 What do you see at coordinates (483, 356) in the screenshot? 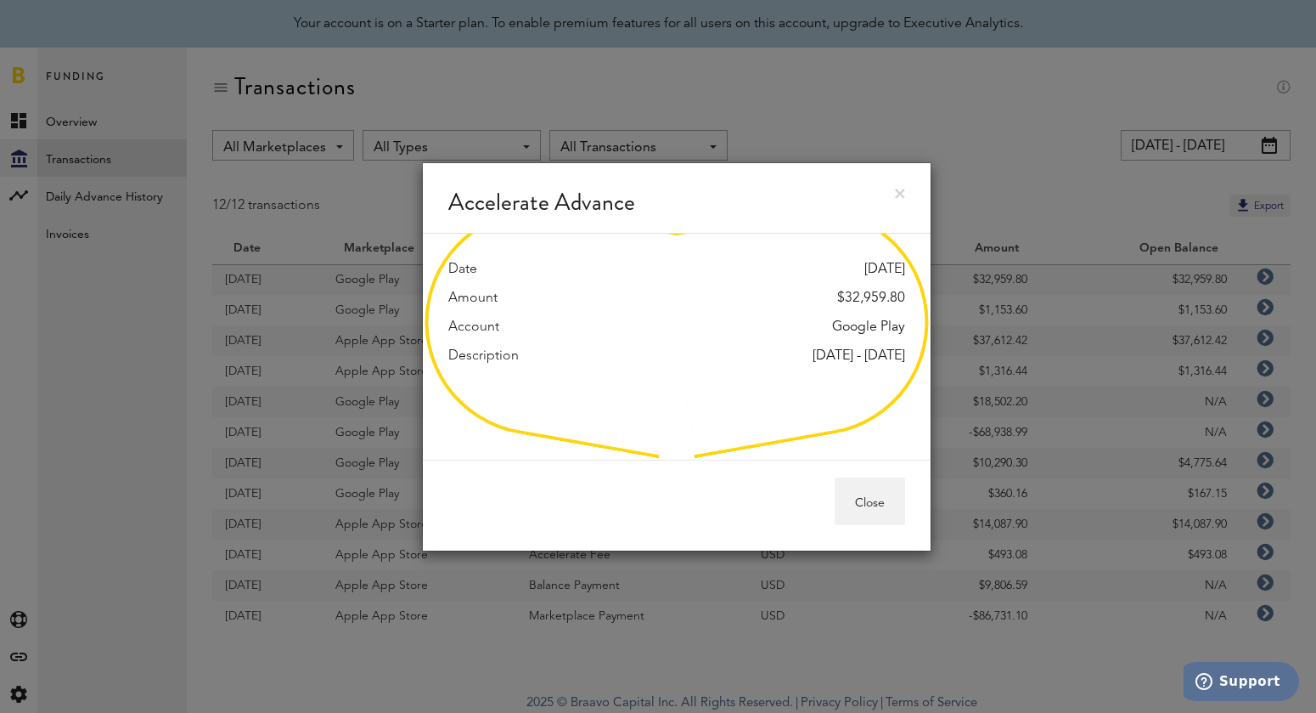
I see `label: Description` at bounding box center [483, 356].